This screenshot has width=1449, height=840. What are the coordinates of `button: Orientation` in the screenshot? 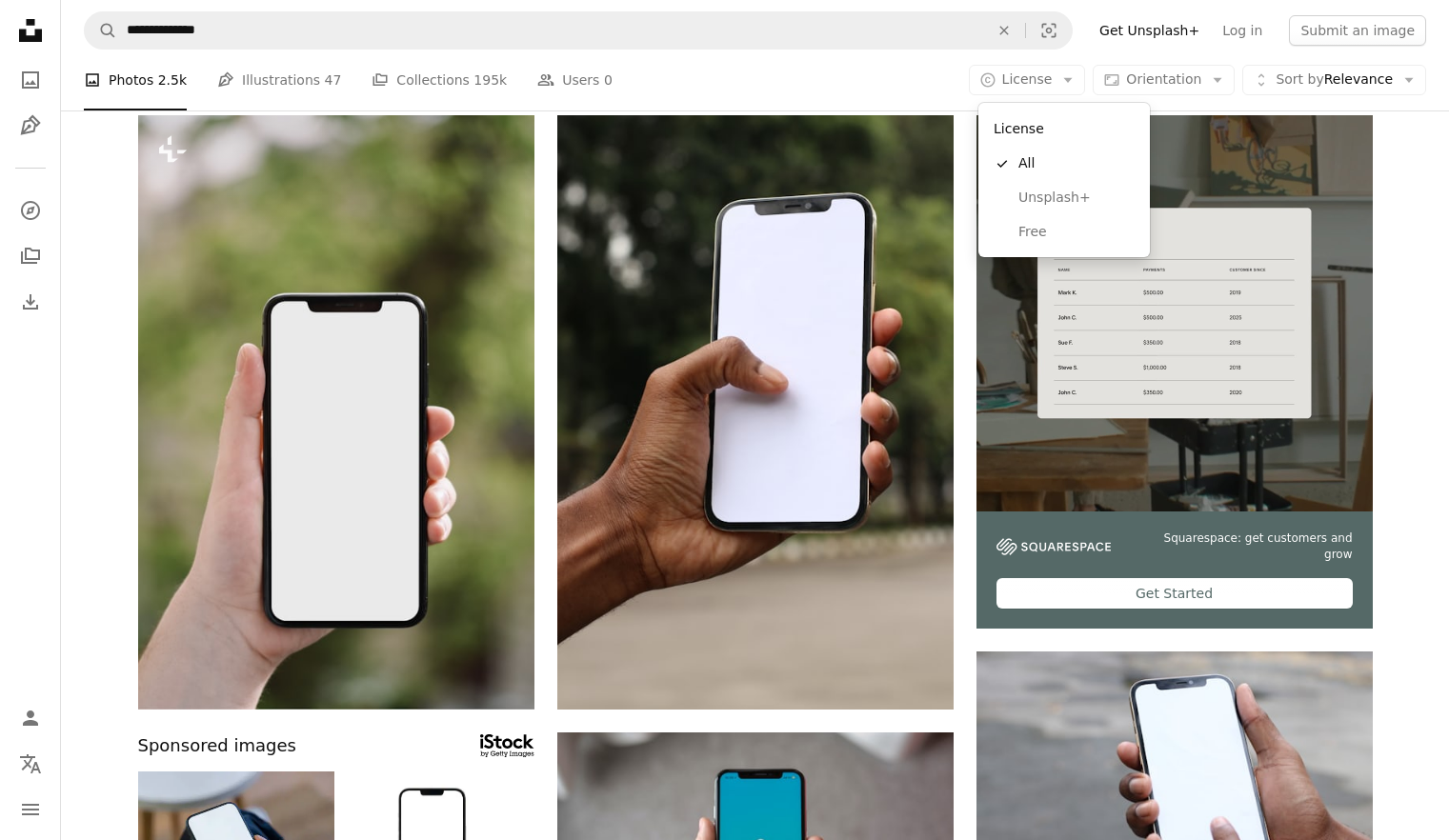 It's located at (1163, 80).